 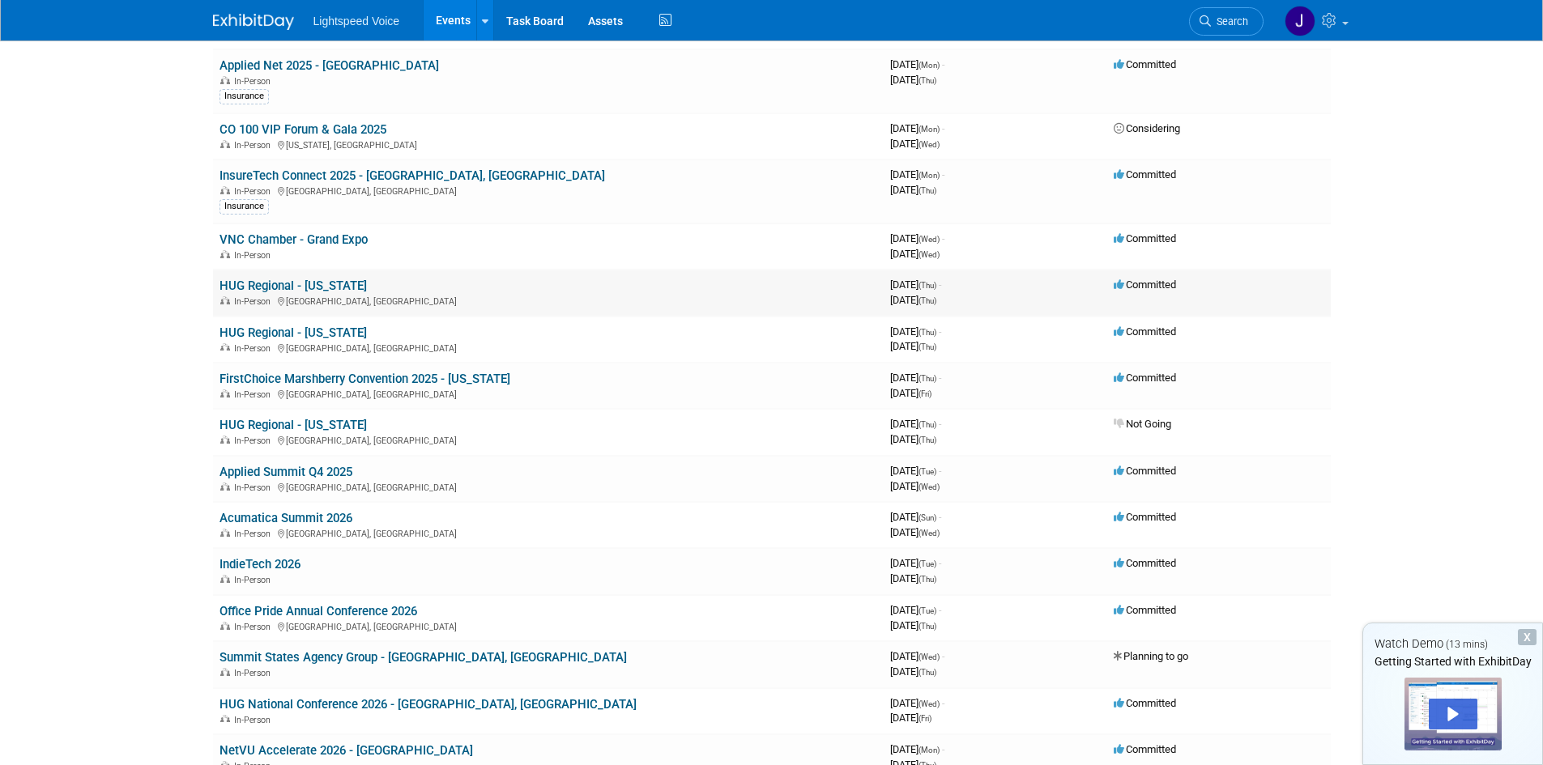 What do you see at coordinates (1467, 645) in the screenshot?
I see `span: (13 mins)` at bounding box center [1467, 645].